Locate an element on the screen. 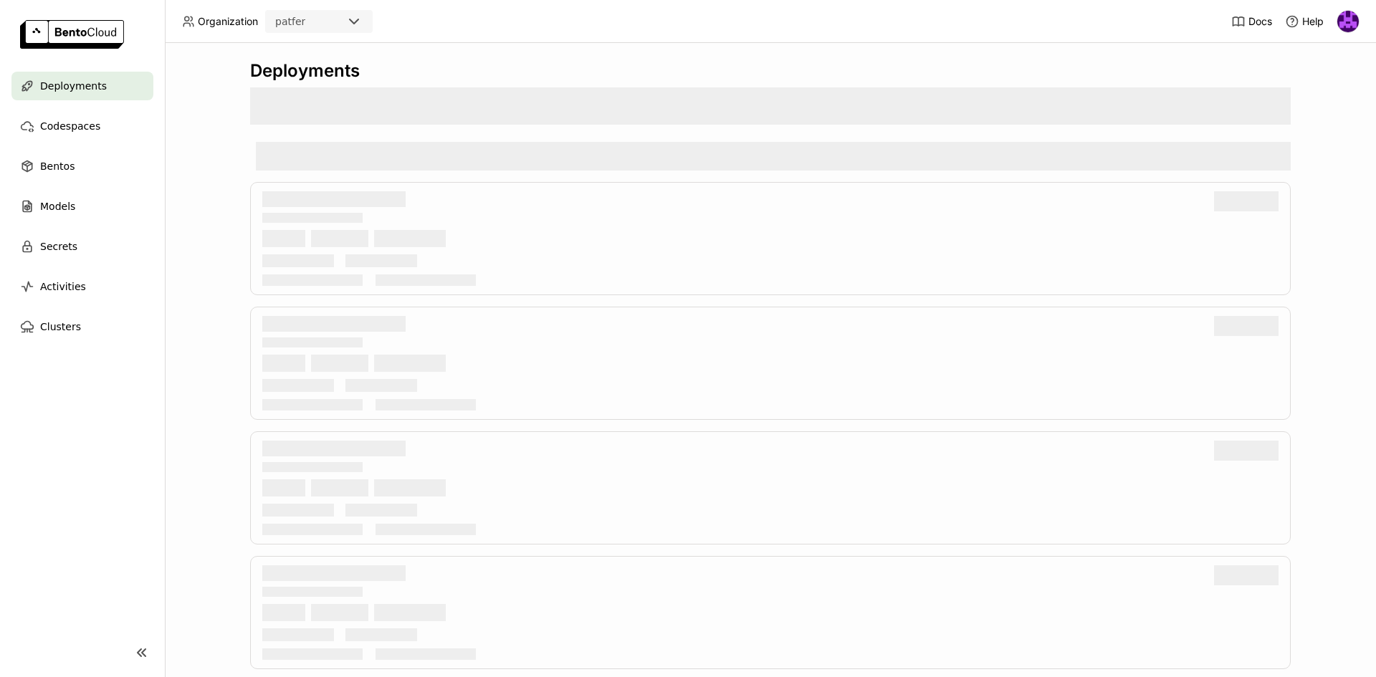 The image size is (1376, 677). img: Patrick Blanks is located at coordinates (1348, 22).